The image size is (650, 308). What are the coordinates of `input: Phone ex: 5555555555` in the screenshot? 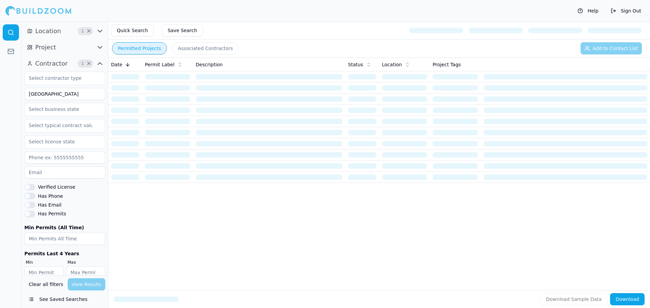 It's located at (65, 158).